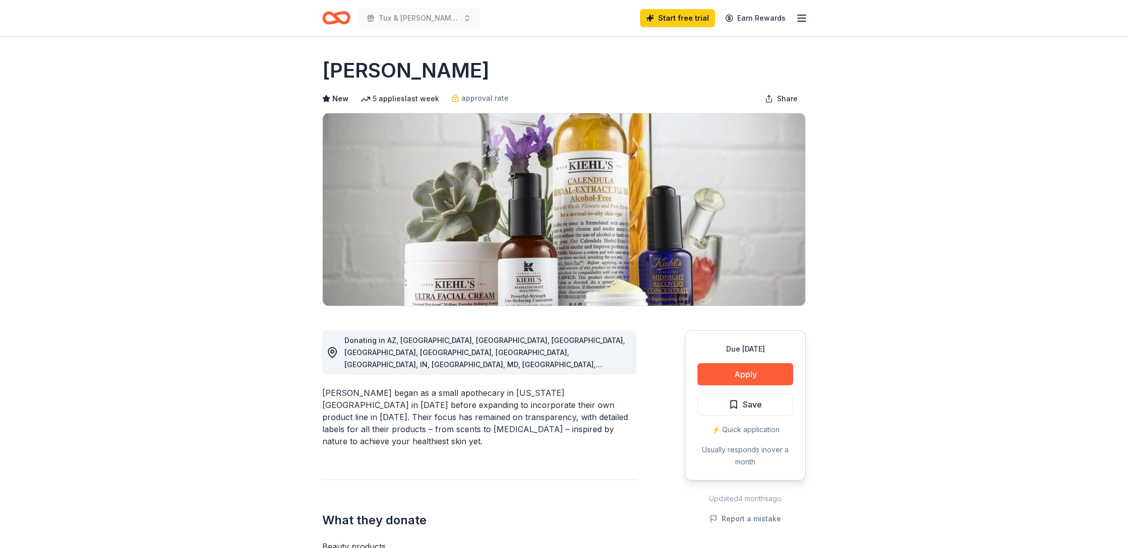 This screenshot has width=1128, height=548. Describe the element at coordinates (746, 456) in the screenshot. I see `div: Usually responds in over a month` at that location.